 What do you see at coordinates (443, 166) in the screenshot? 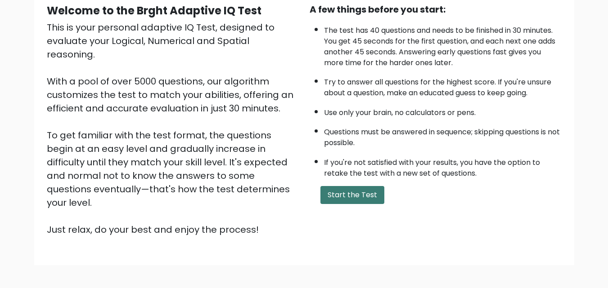
I see `li: If you're not satisfied with your results, you have the option to retake the test with a new set ...` at bounding box center [443, 166].